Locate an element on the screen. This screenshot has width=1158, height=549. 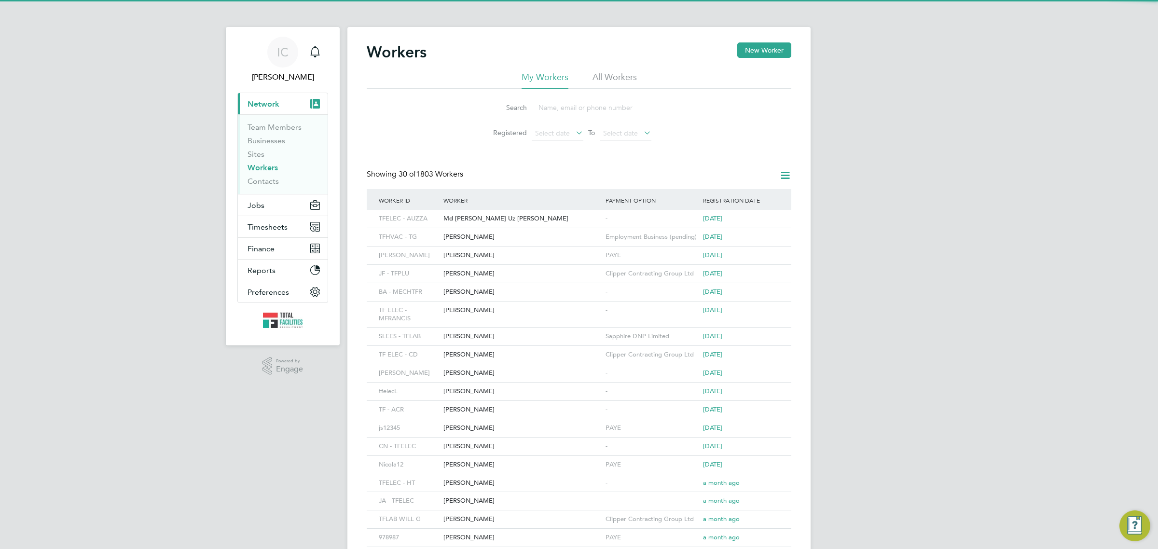
div: tfelecL is located at coordinates (409, 391).